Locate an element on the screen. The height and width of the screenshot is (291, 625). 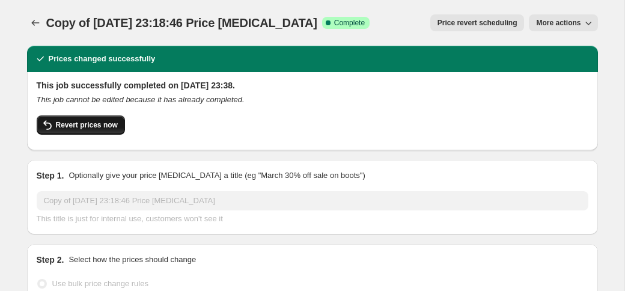
span: Complete is located at coordinates (349, 23).